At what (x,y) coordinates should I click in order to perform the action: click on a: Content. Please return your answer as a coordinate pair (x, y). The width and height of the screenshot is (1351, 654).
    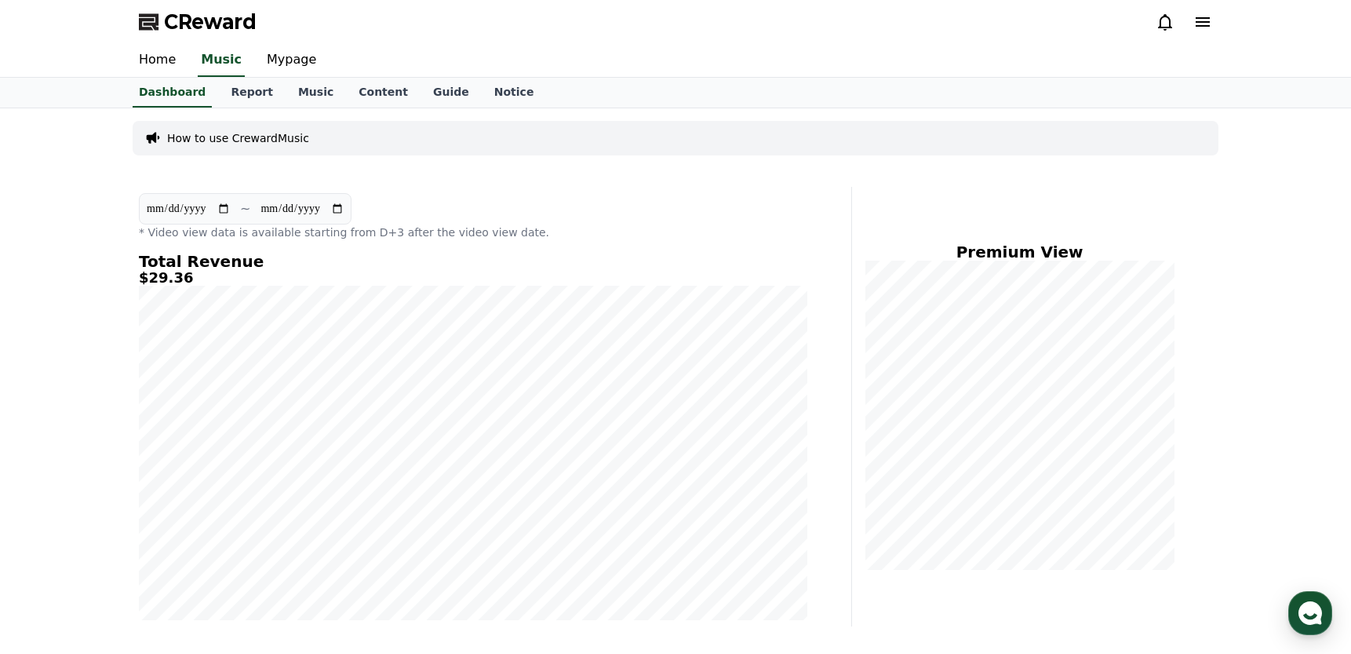
    Looking at the image, I should click on (383, 93).